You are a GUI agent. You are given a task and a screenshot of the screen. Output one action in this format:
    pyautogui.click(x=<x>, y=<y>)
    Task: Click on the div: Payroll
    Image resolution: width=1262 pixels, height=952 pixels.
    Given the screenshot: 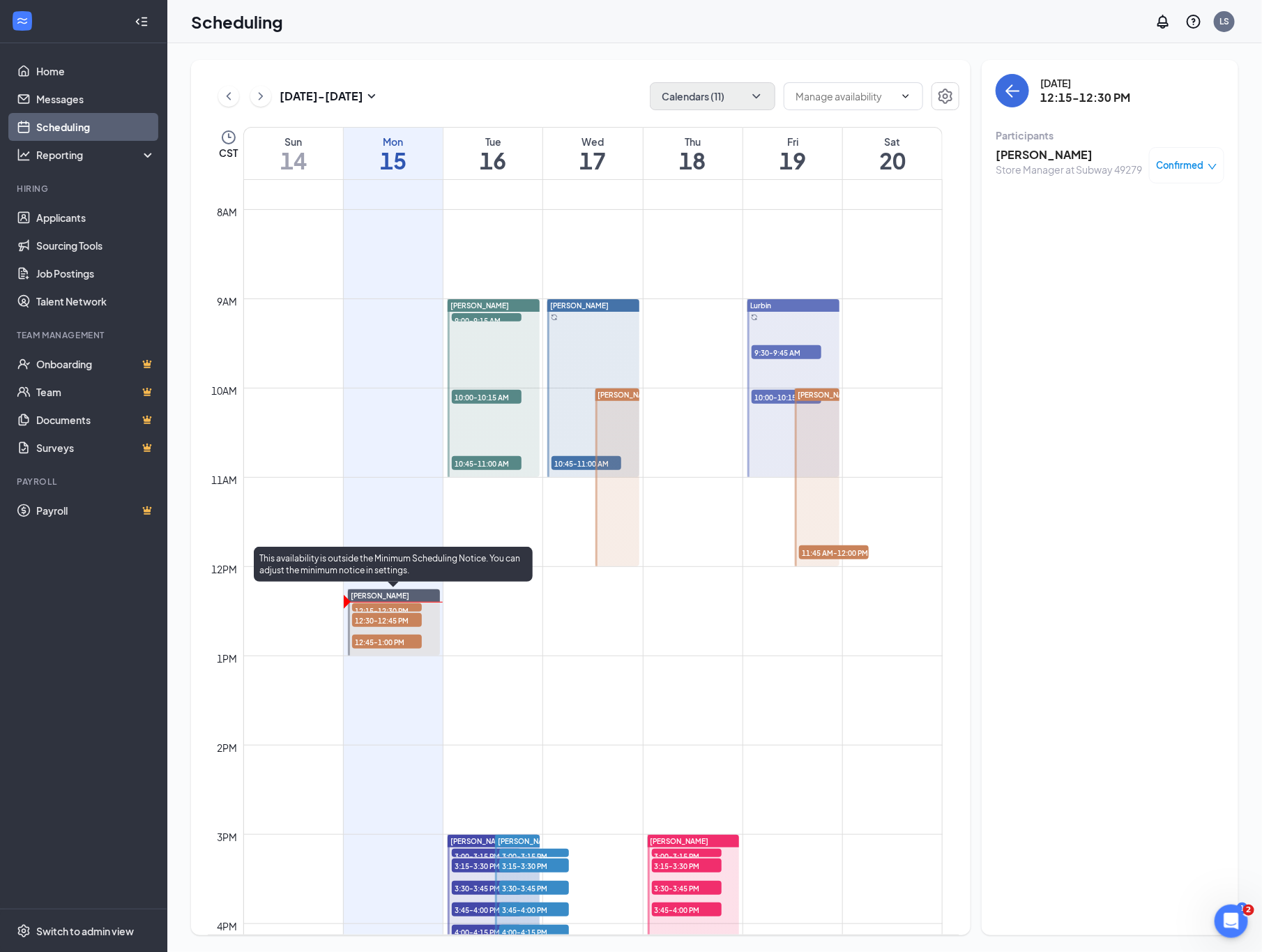 What is the action you would take?
    pyautogui.click(x=84, y=482)
    